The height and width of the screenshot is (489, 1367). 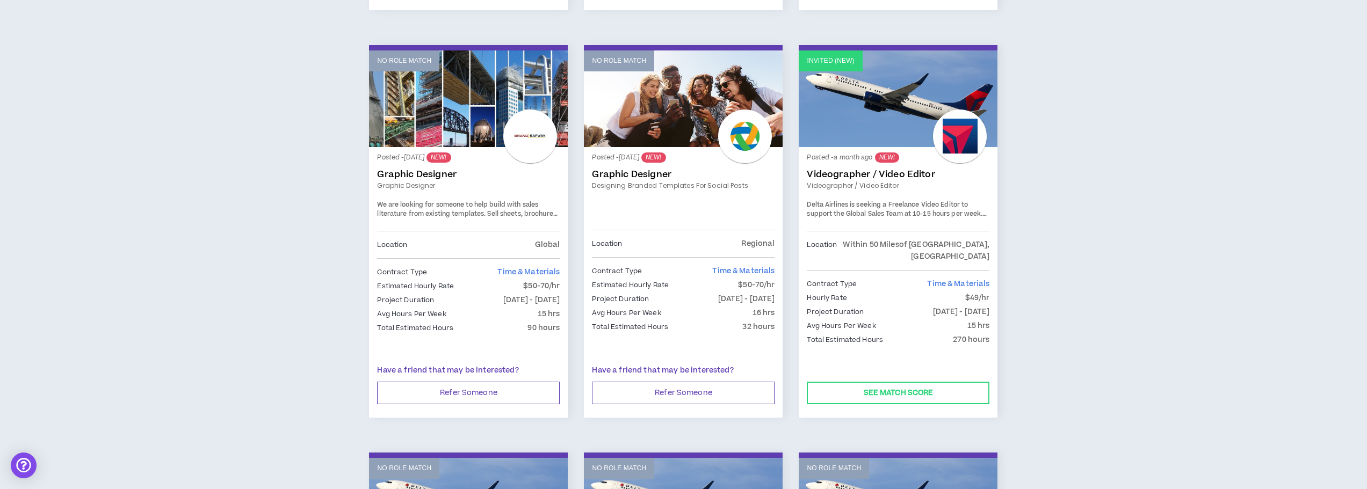 I want to click on p: 32 hours, so click(x=759, y=327).